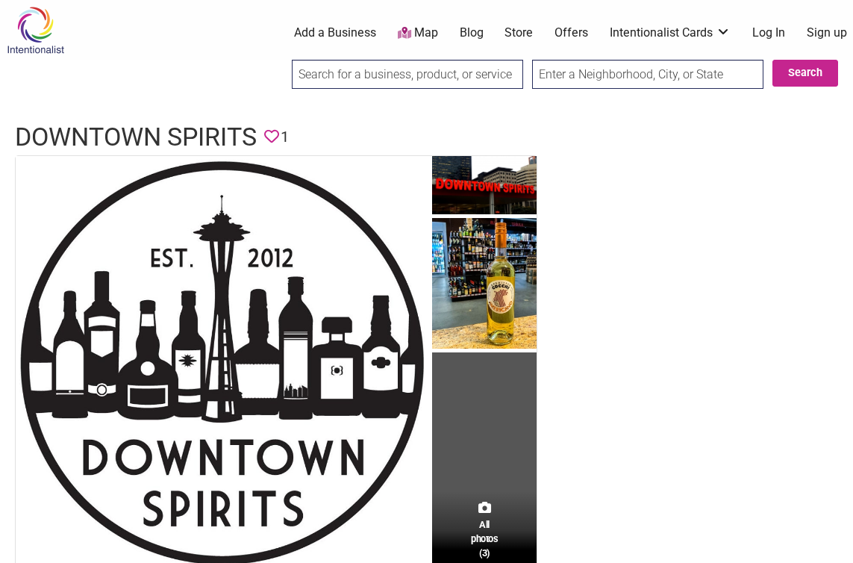 The height and width of the screenshot is (563, 853). Describe the element at coordinates (335, 33) in the screenshot. I see `a: Add a Business` at that location.